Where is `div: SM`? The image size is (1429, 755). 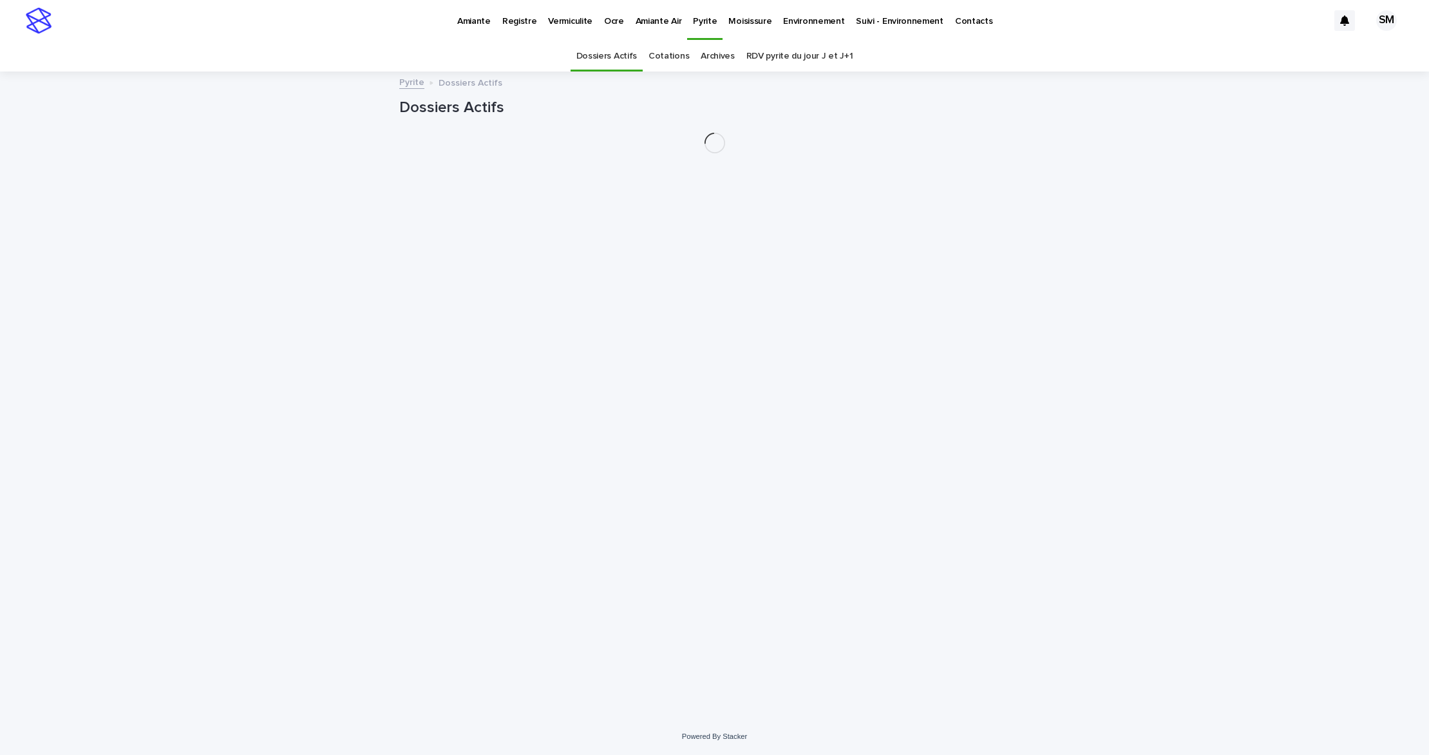 div: SM is located at coordinates (1387, 21).